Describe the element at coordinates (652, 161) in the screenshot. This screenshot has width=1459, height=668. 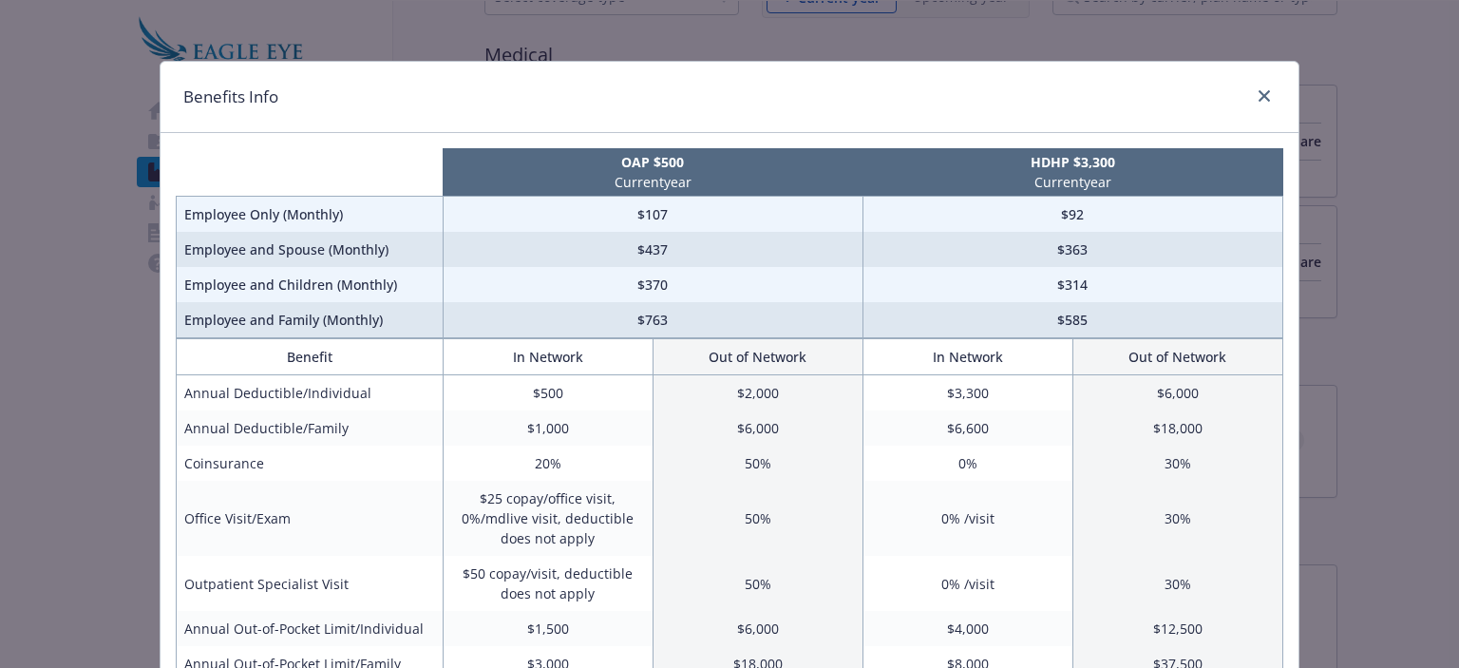
I see `p: OAP $500` at that location.